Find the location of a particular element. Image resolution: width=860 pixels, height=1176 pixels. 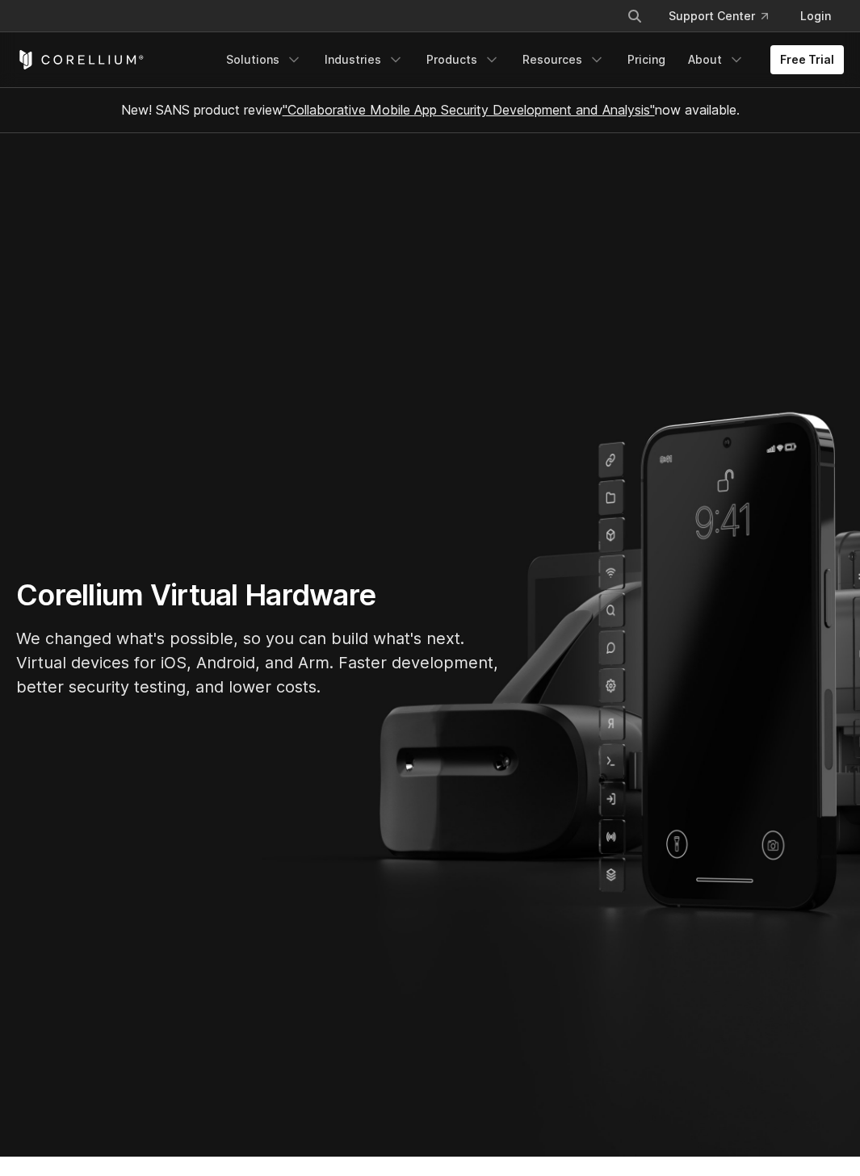

a: About is located at coordinates (716, 60).